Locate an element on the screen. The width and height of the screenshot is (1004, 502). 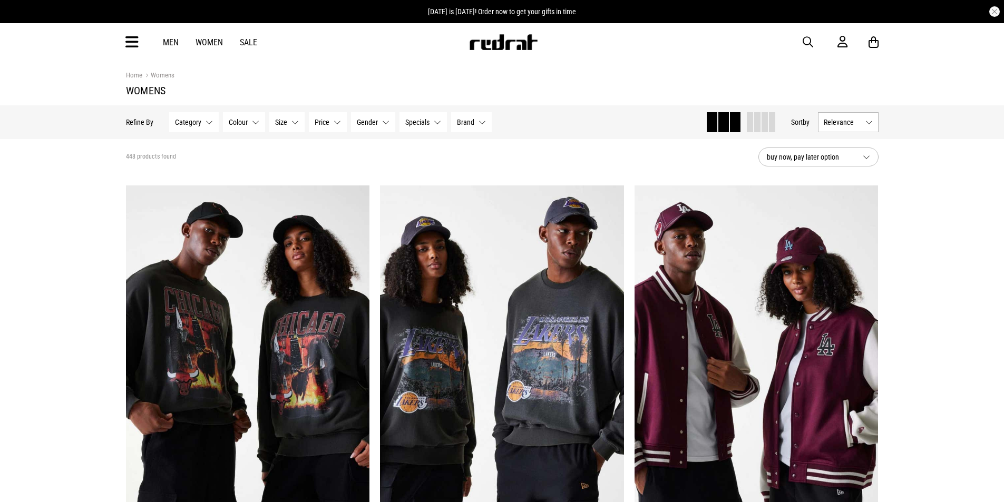
span: buy now, pay later option is located at coordinates (810, 157).